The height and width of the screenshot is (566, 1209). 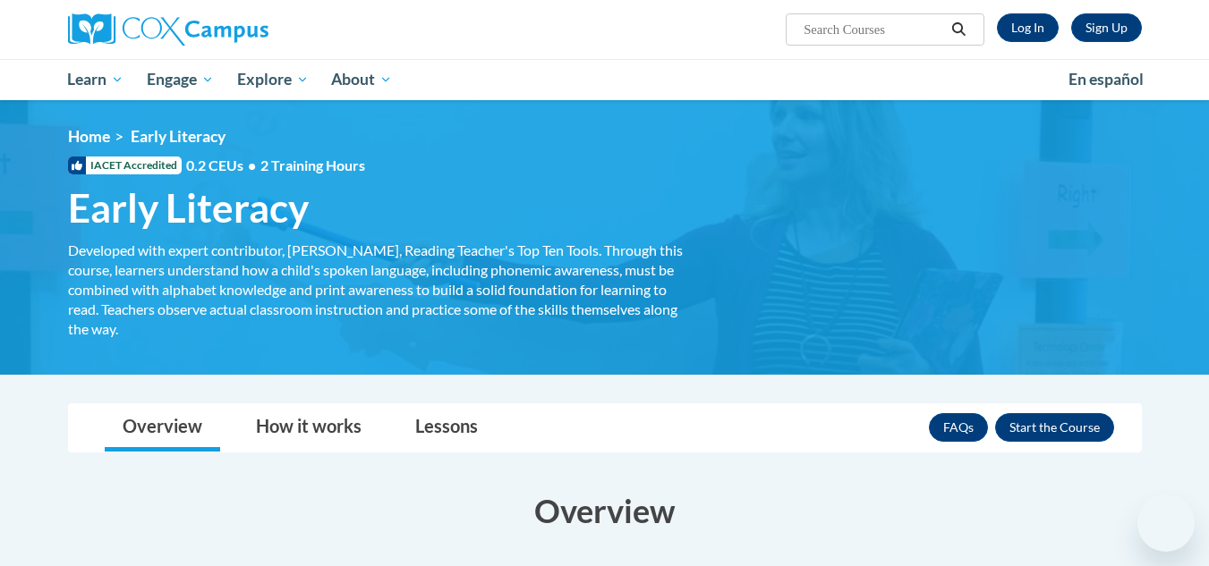 I want to click on button: Enroll, so click(x=1054, y=428).